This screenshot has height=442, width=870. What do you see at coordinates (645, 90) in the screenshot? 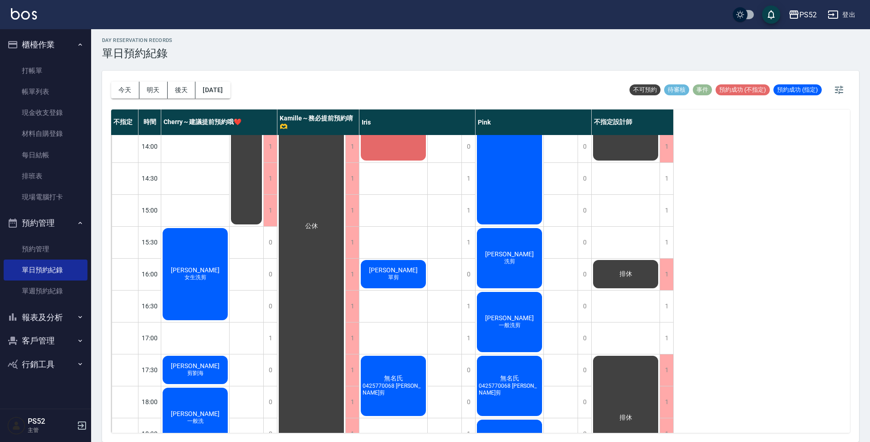
I see `span: 不可預約` at bounding box center [645, 90].